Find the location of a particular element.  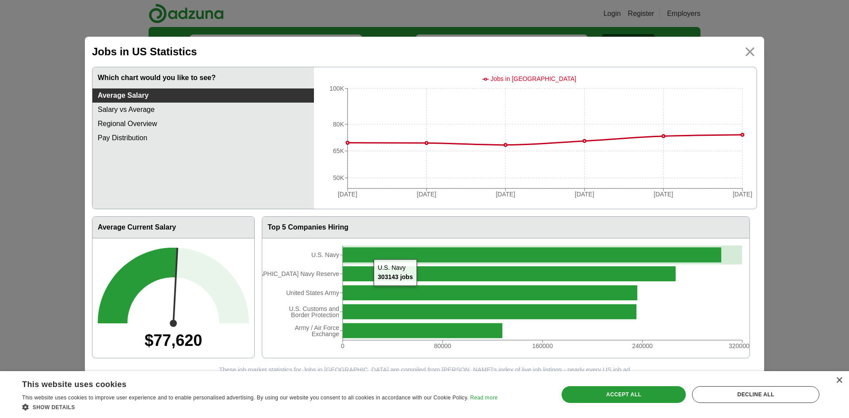

div: Accept all is located at coordinates (624, 394).